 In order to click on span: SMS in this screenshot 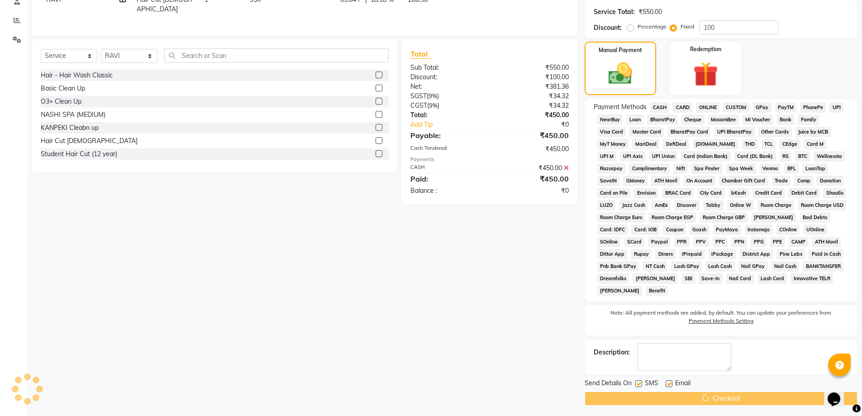, I will do `click(651, 384)`.